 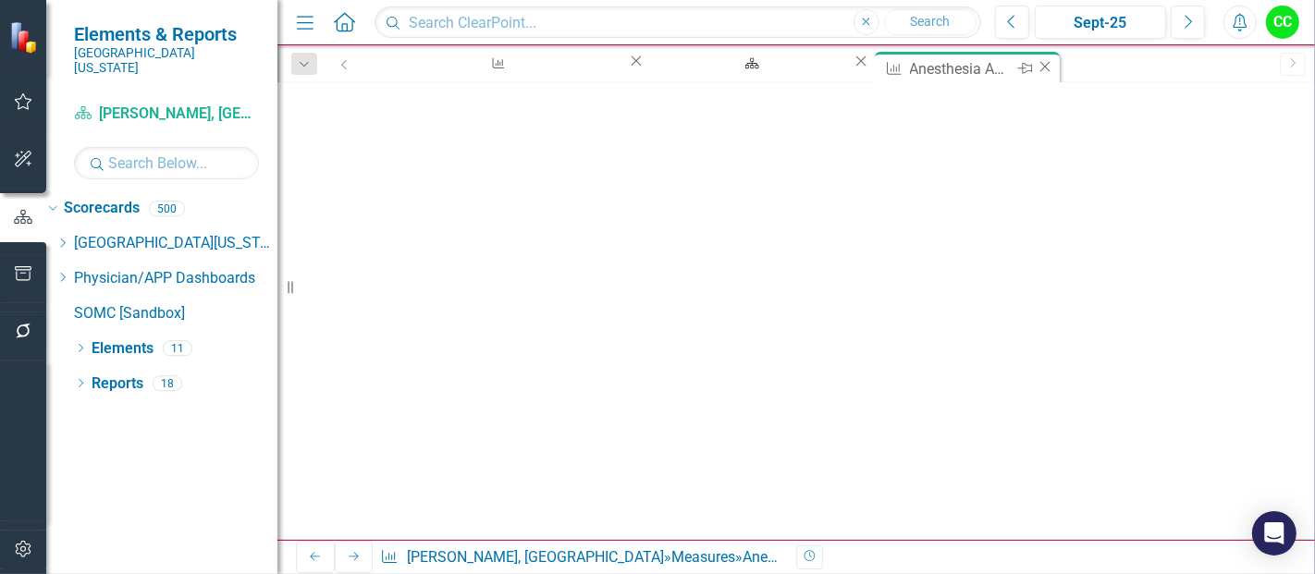 What do you see at coordinates (930, 21) in the screenshot?
I see `span: Search` at bounding box center [930, 21].